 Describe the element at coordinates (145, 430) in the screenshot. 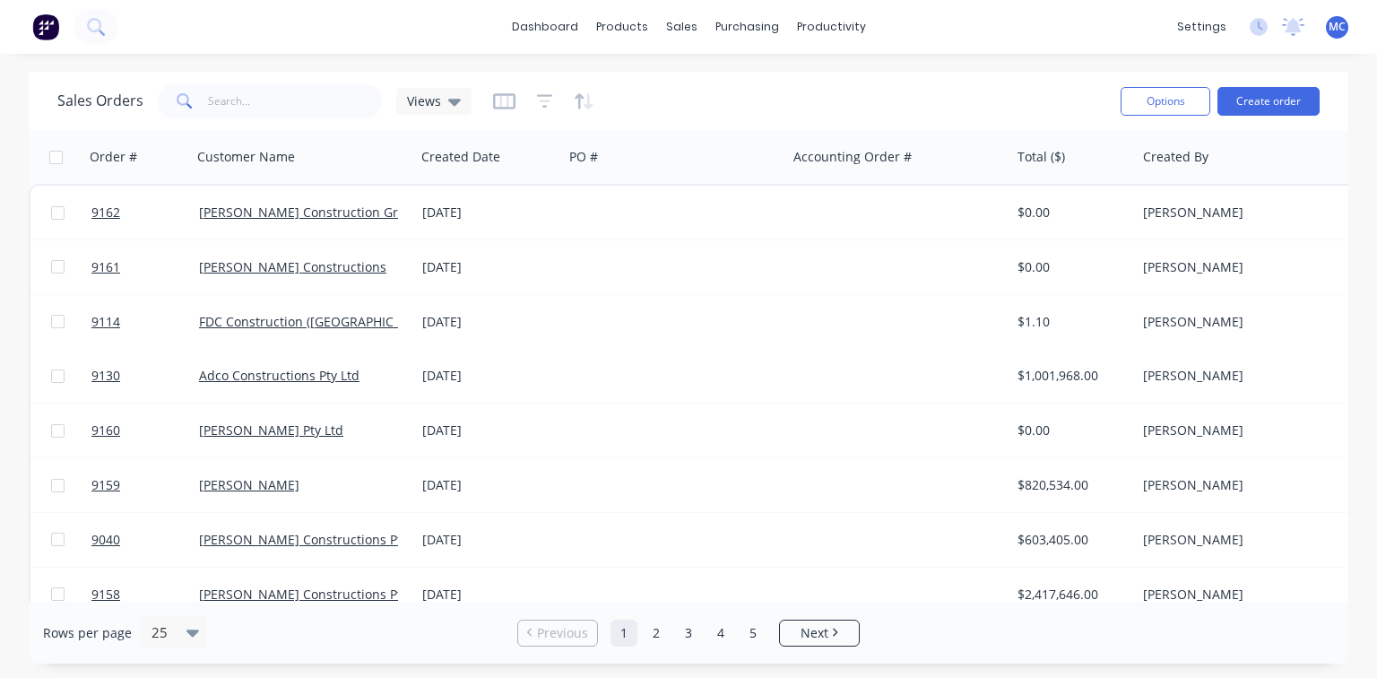

I see `a: 9160` at that location.